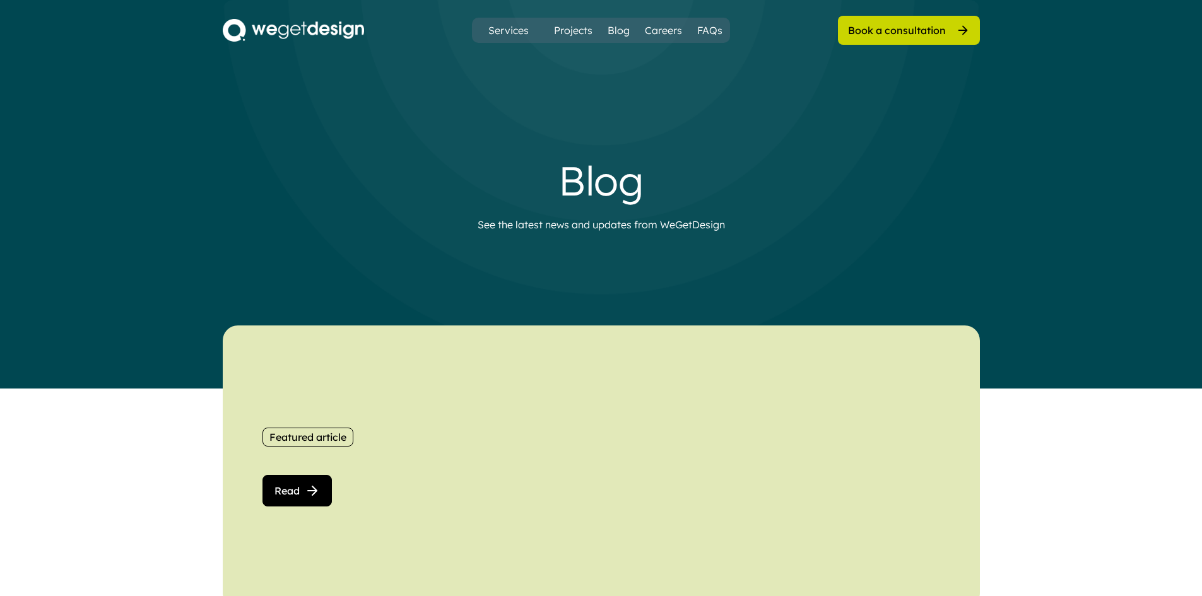 This screenshot has height=596, width=1202. Describe the element at coordinates (618, 30) in the screenshot. I see `a: Blog` at that location.